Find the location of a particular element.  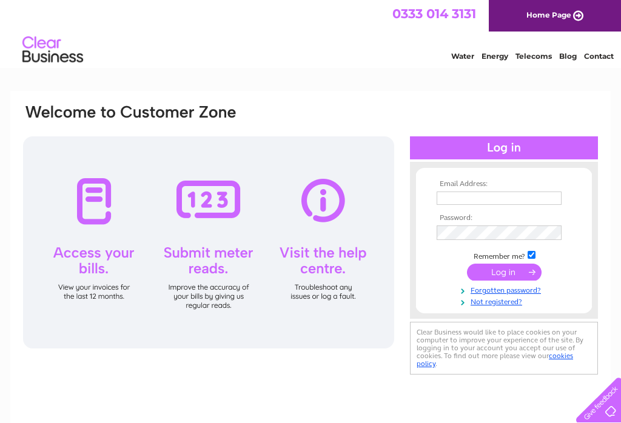

th: Password: is located at coordinates (504, 218).